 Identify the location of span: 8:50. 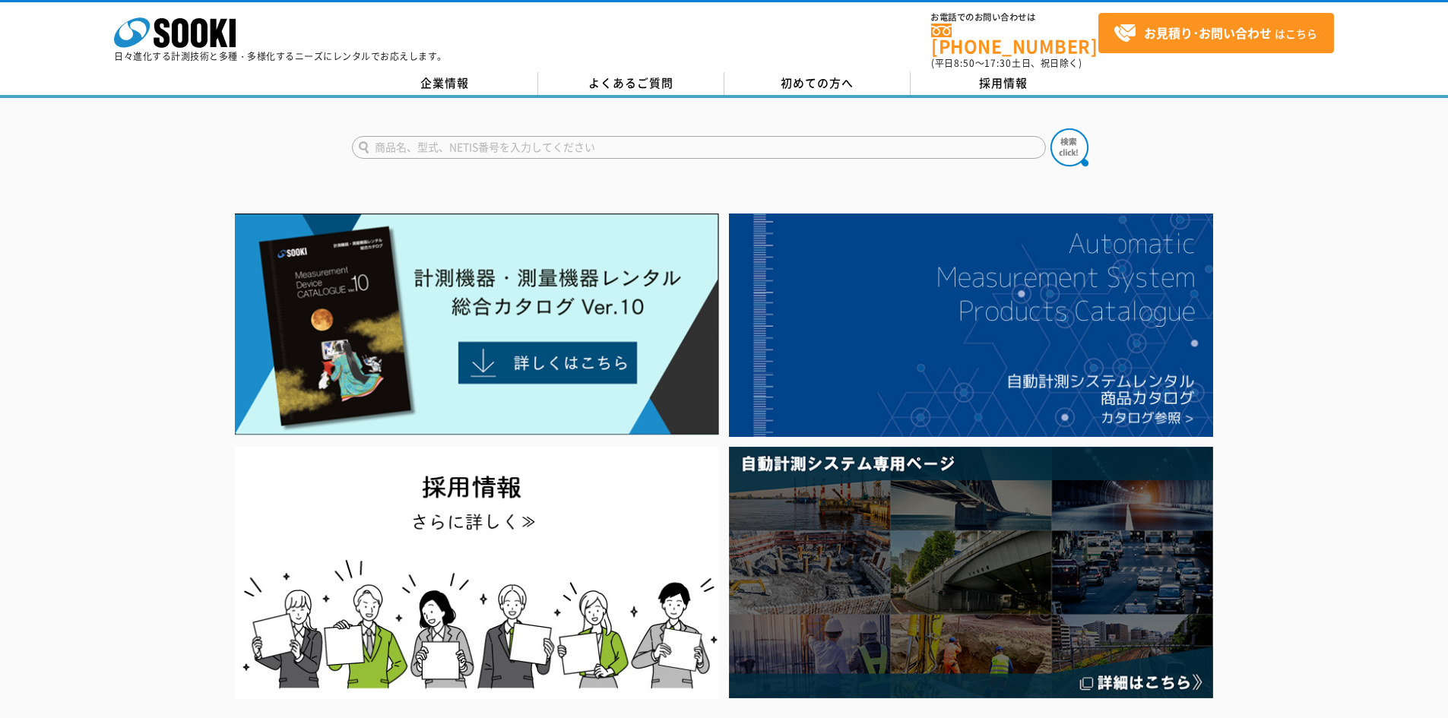
(965, 63).